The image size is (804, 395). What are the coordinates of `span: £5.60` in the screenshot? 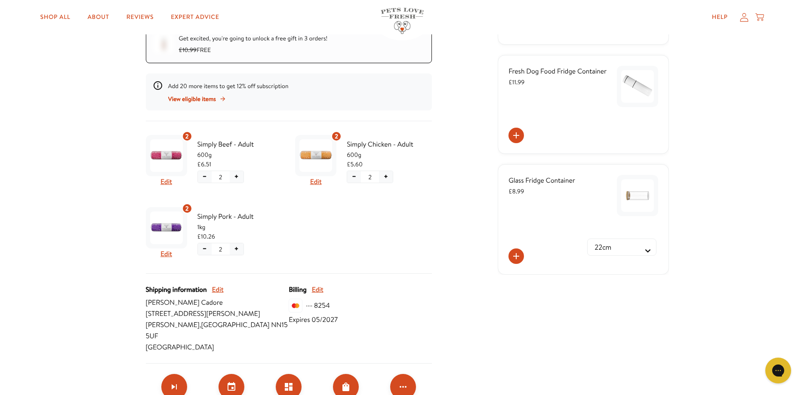 It's located at (355, 164).